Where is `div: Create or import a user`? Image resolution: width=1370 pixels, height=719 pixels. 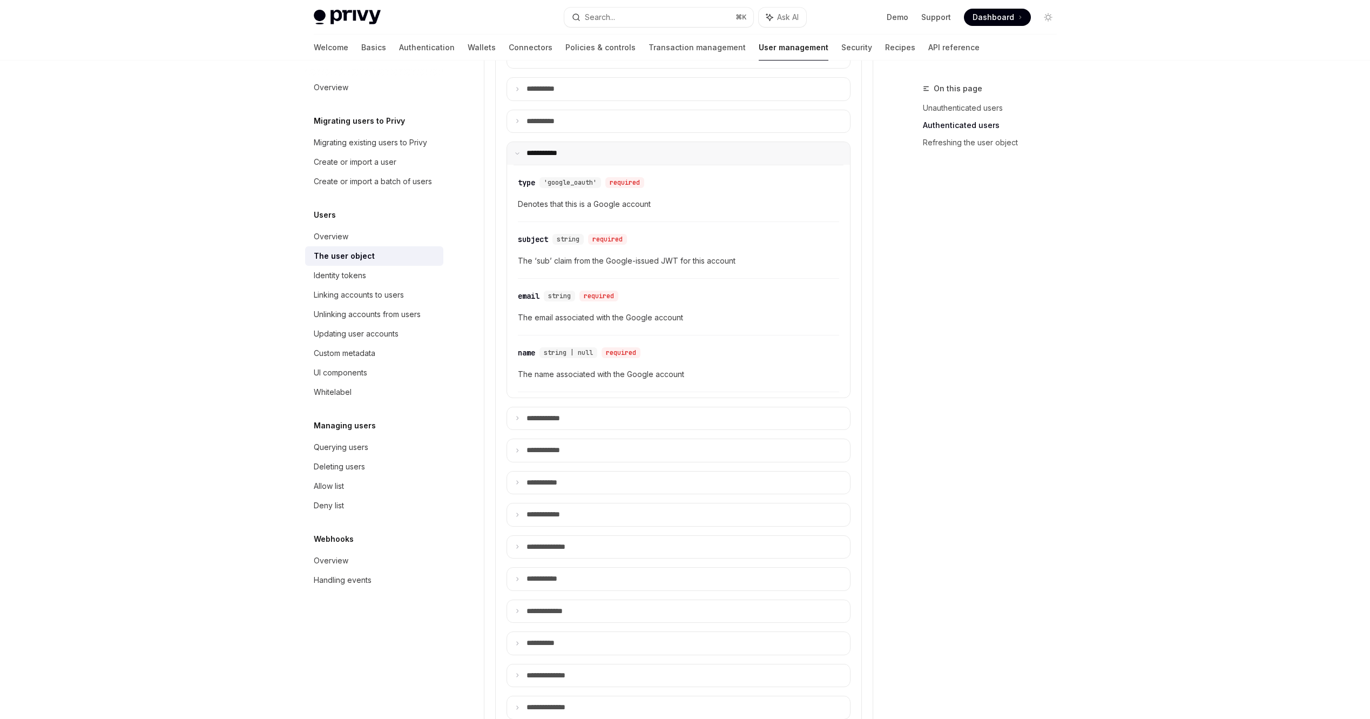 div: Create or import a user is located at coordinates (355, 162).